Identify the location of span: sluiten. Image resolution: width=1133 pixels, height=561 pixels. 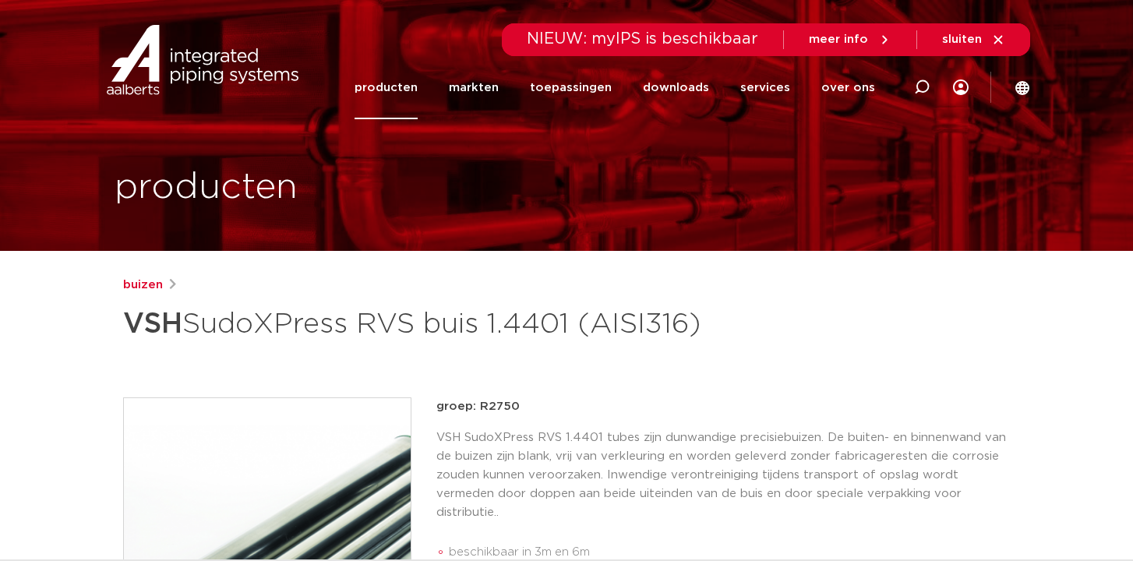
(961, 39).